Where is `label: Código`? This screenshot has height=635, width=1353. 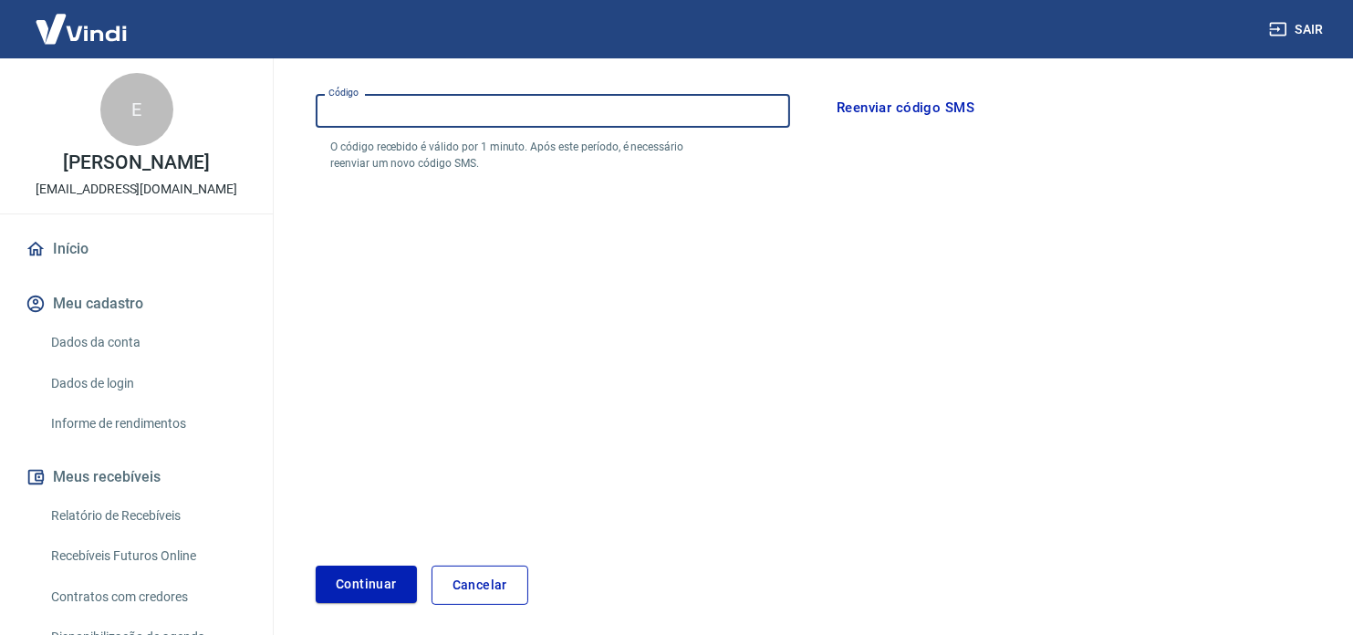 label: Código is located at coordinates (343, 92).